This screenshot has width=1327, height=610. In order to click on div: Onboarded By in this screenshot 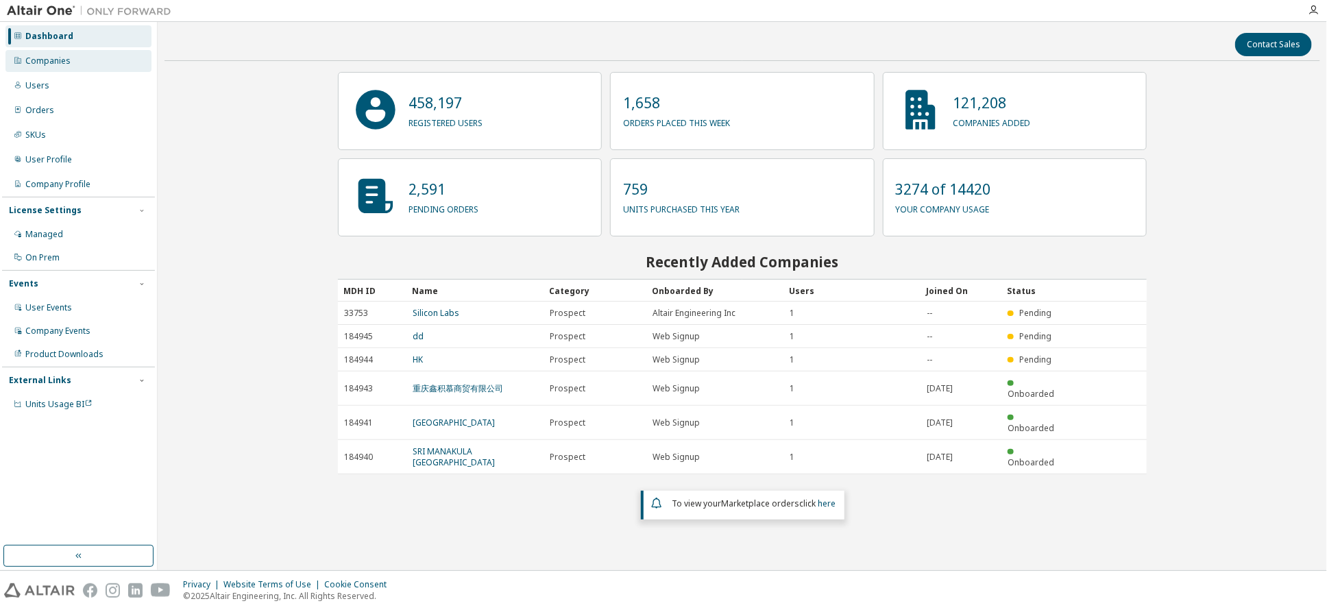, I will do `click(715, 291)`.